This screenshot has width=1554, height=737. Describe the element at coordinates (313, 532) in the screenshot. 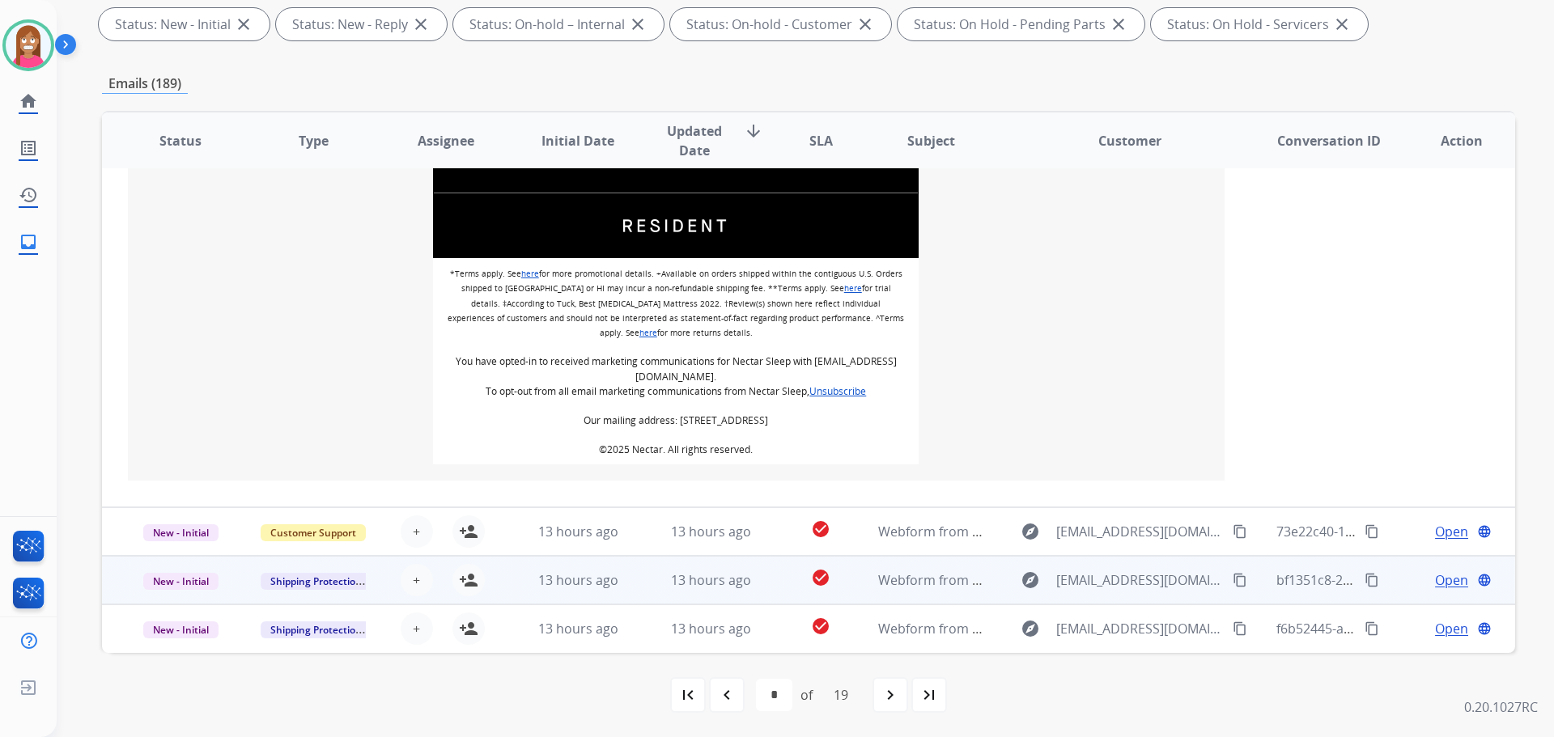

I see `span: Customer Support` at that location.